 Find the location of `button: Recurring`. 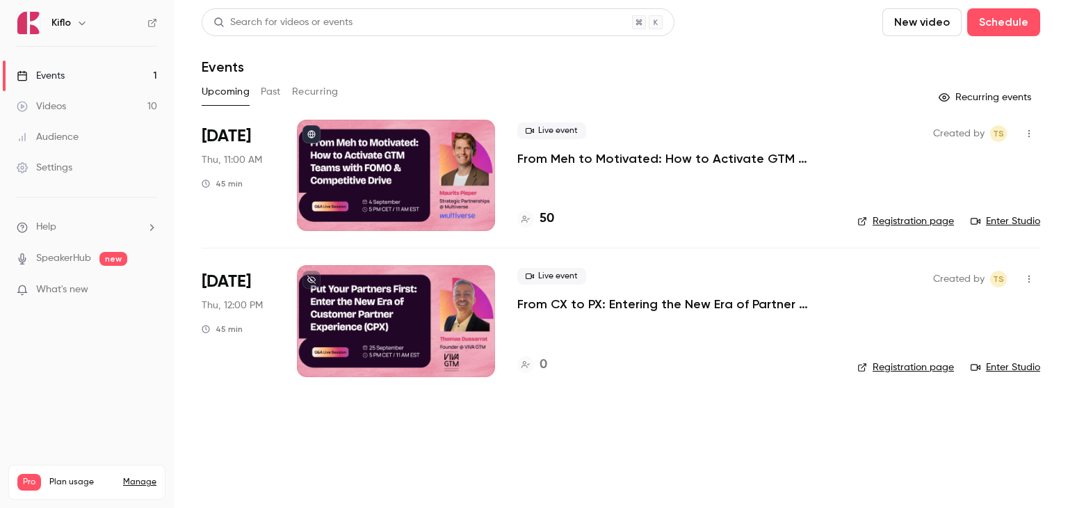

button: Recurring is located at coordinates (315, 92).